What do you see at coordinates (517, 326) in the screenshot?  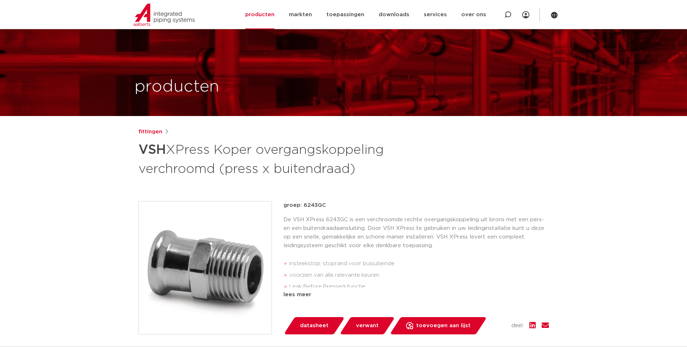 I see `span: deel:` at bounding box center [517, 326].